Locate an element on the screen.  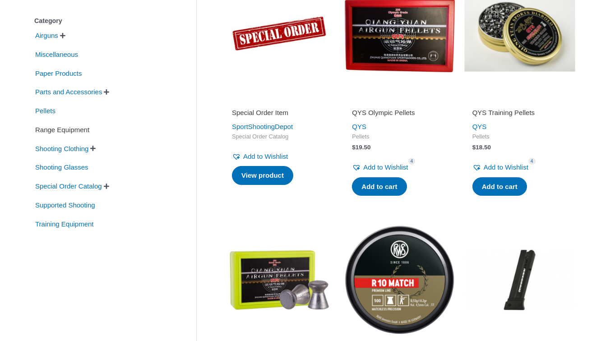
a: Shooting Glasses is located at coordinates (62, 166).